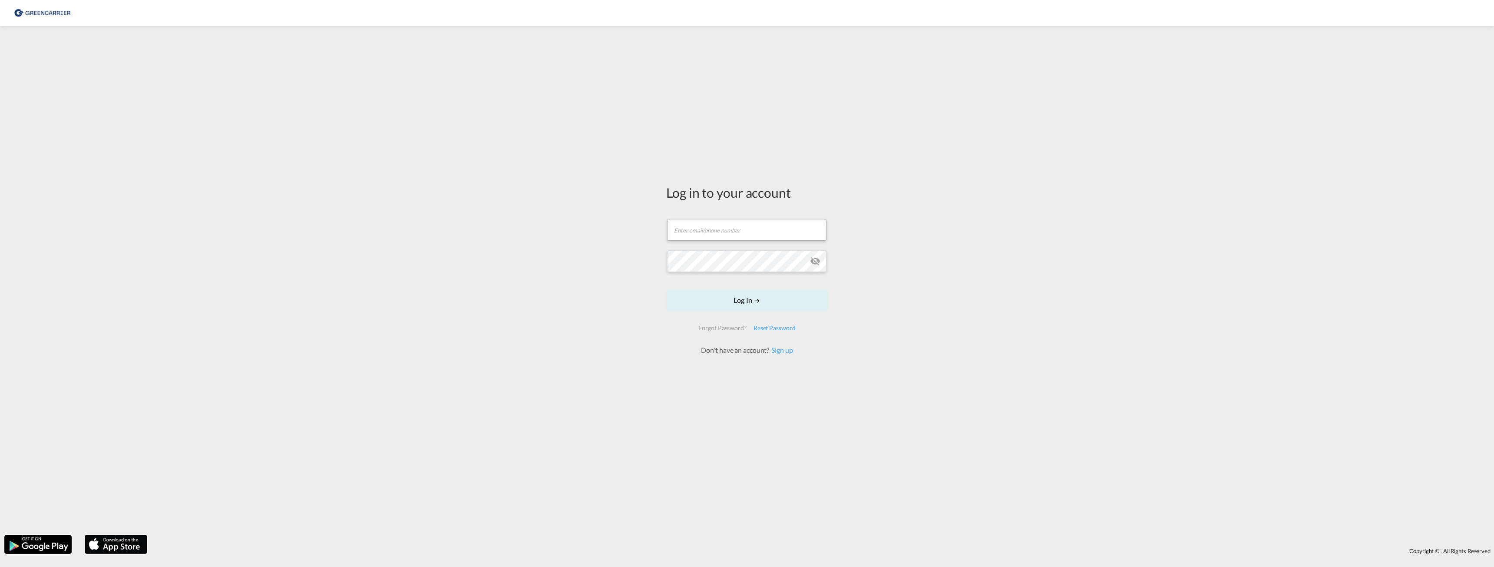 The image size is (1494, 567). Describe the element at coordinates (747, 300) in the screenshot. I see `button: LOGIN` at that location.